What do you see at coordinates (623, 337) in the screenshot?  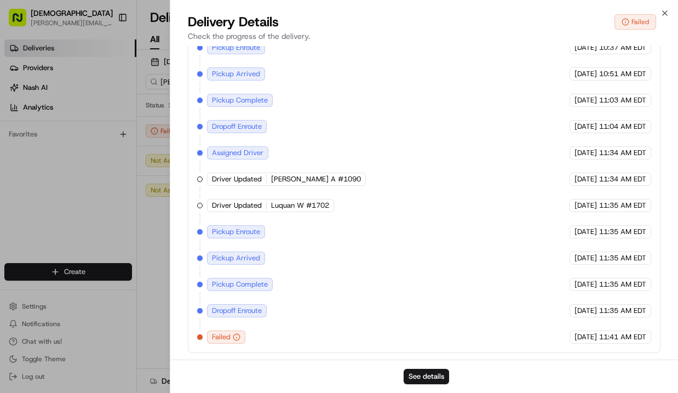 I see `span: 11:41 AM EDT` at bounding box center [623, 337].